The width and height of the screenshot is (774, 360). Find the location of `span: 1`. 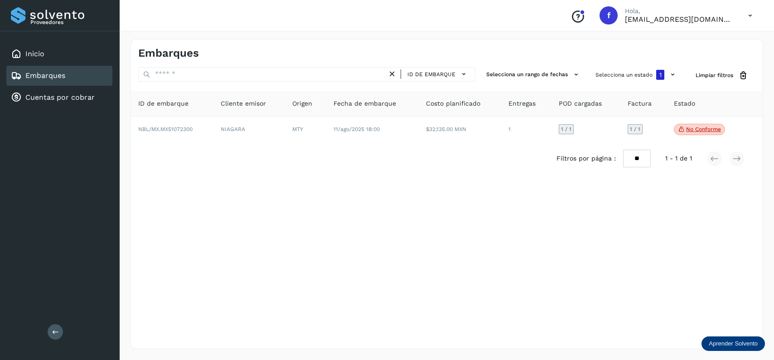

span: 1 is located at coordinates (661, 75).